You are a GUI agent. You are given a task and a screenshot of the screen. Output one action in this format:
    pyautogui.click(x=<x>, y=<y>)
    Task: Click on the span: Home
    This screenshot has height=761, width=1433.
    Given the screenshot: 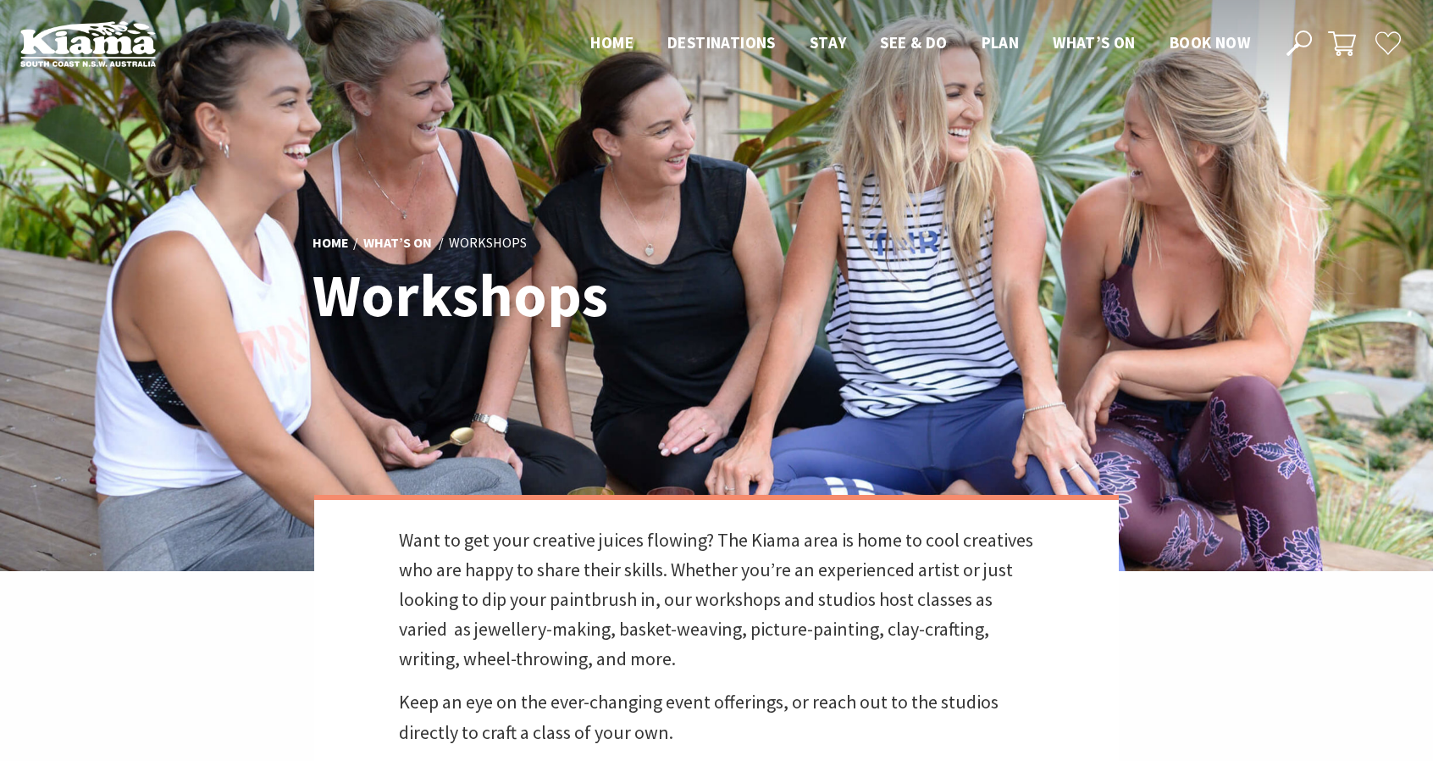 What is the action you would take?
    pyautogui.click(x=612, y=42)
    